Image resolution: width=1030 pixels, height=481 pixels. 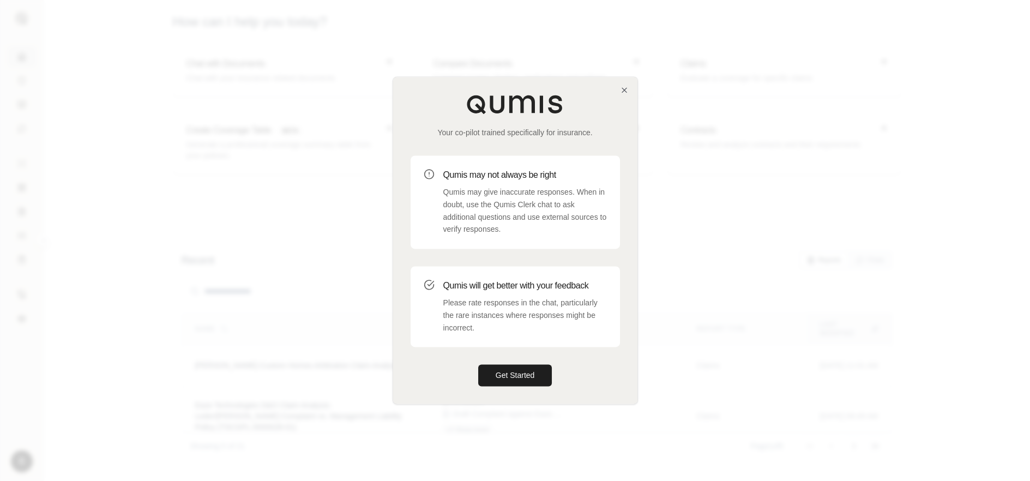 I want to click on button: Get Started, so click(x=515, y=376).